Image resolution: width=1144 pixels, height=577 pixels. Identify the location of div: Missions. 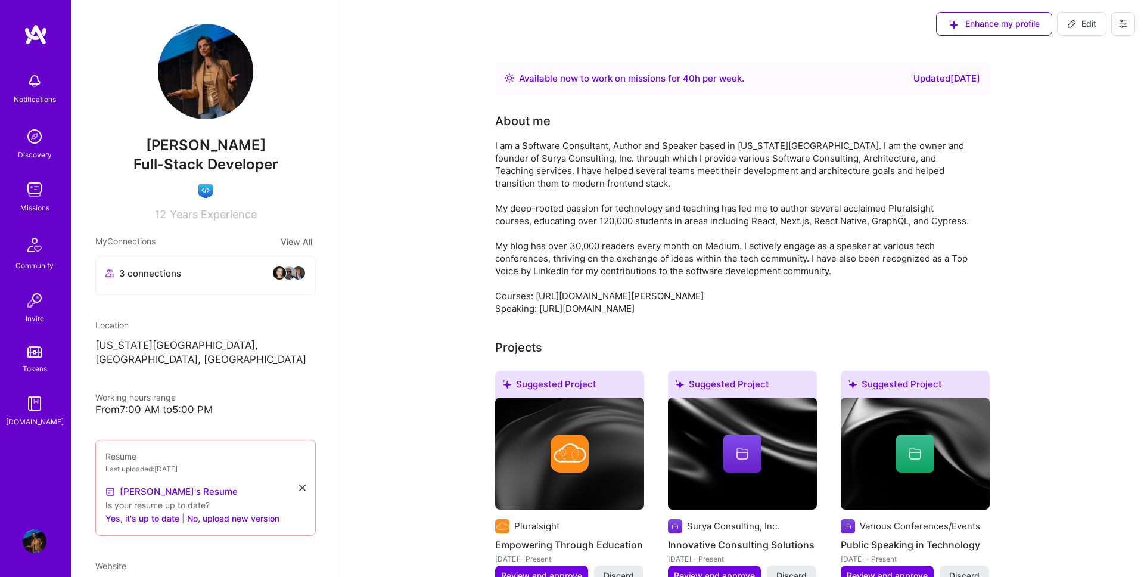
(35, 207).